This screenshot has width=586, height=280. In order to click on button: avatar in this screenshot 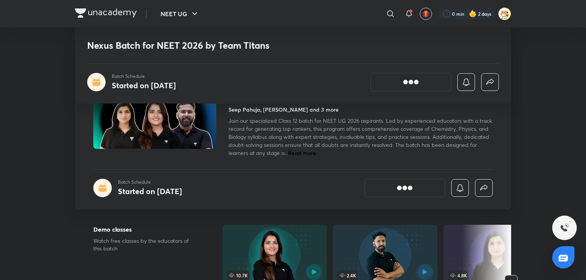, I will do `click(426, 14)`.